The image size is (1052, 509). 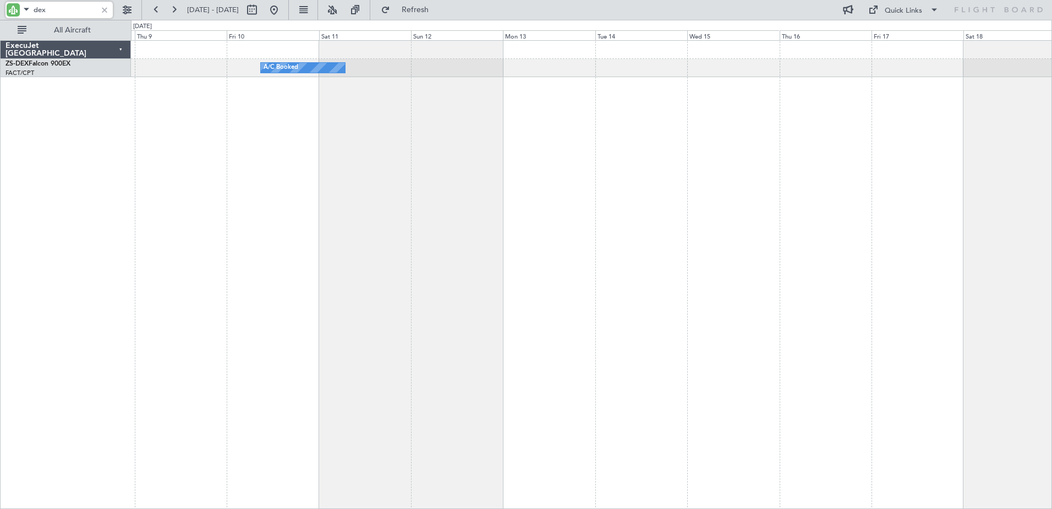 I want to click on span: ZS-DEX, so click(x=17, y=64).